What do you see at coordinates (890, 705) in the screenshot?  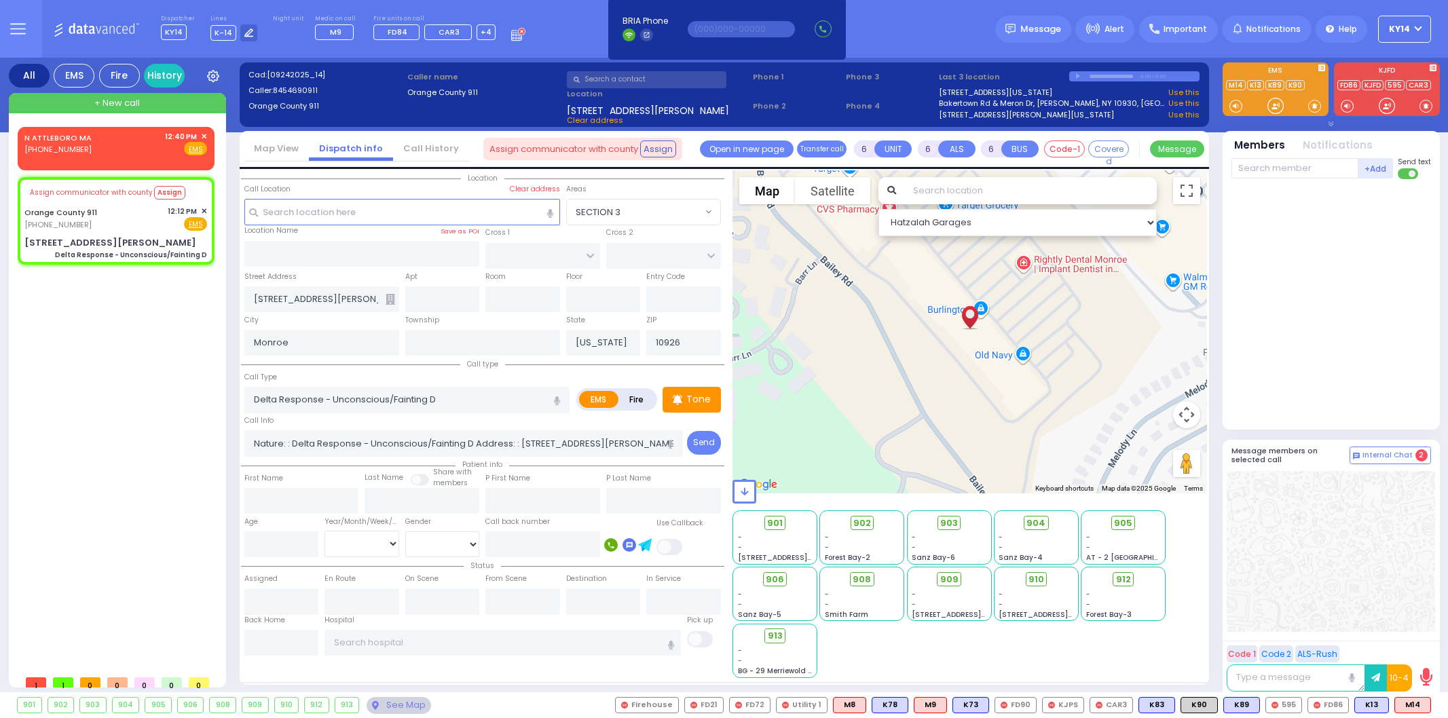 I see `div: K78` at bounding box center [890, 705].